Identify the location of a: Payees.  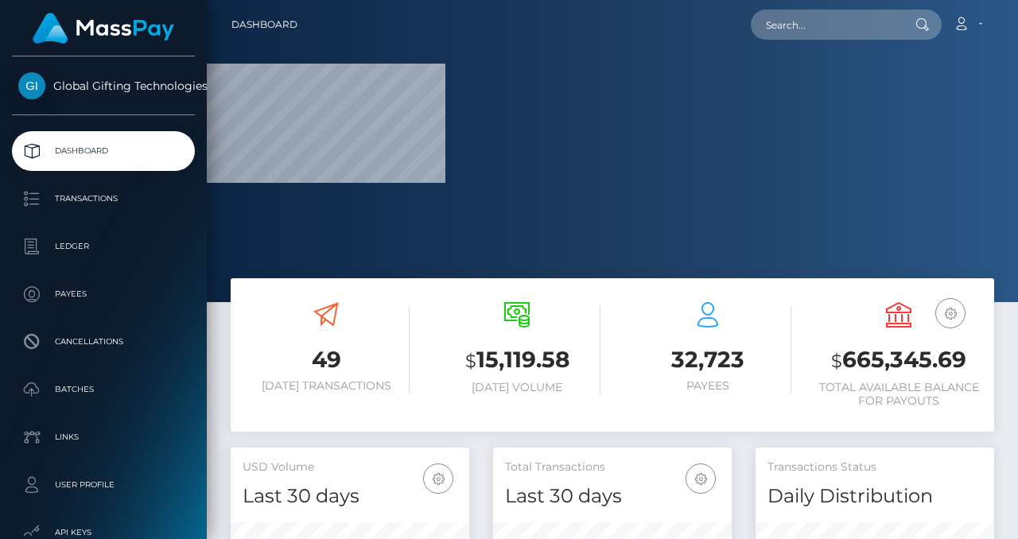
(103, 294).